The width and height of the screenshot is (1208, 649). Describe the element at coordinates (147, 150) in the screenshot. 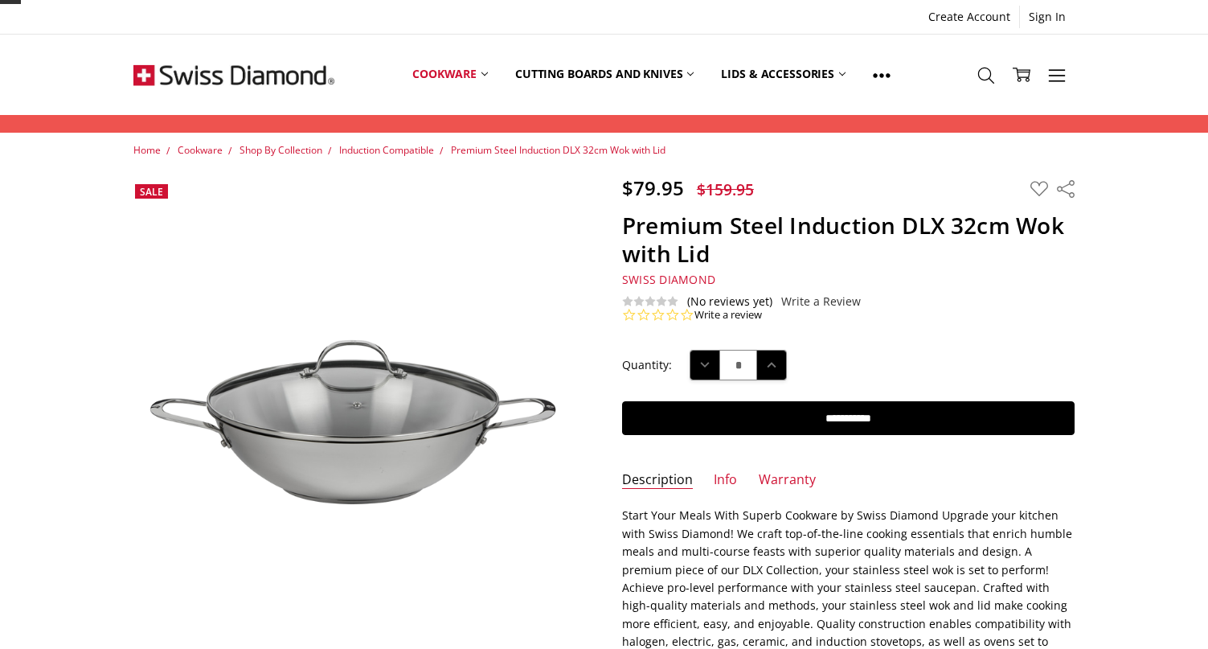

I see `span: Home` at that location.